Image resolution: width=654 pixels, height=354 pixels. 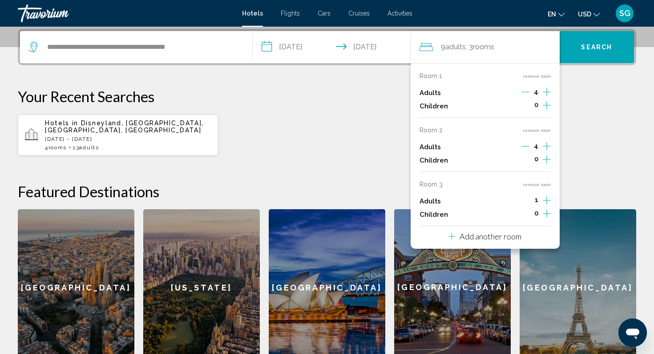 What do you see at coordinates (61, 123) in the screenshot?
I see `span: Hotels in` at bounding box center [61, 123].